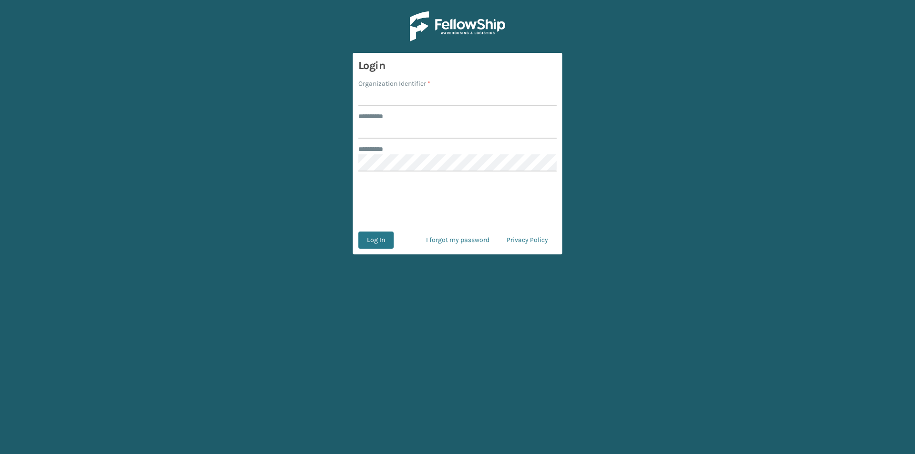  I want to click on a: I forgot my password, so click(457, 240).